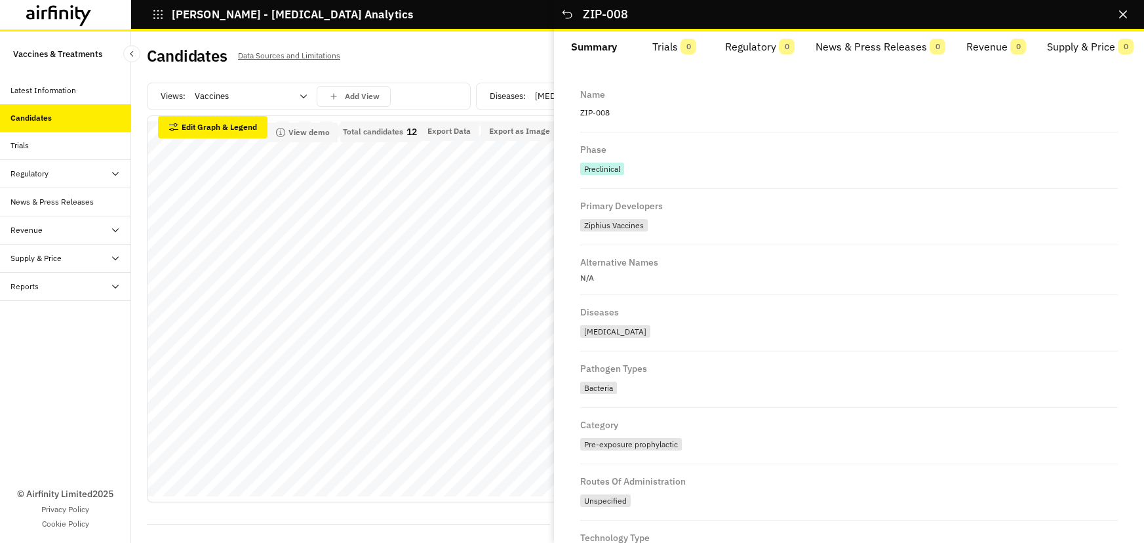  I want to click on div: Pathogen Types, so click(614, 367).